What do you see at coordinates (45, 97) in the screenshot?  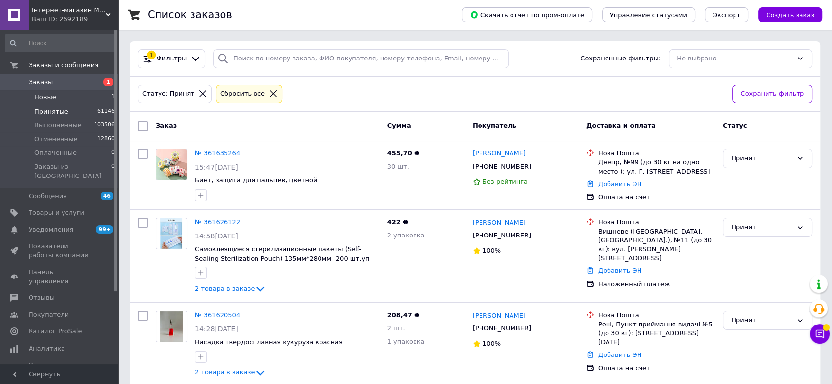 I see `span: Новые` at bounding box center [45, 97].